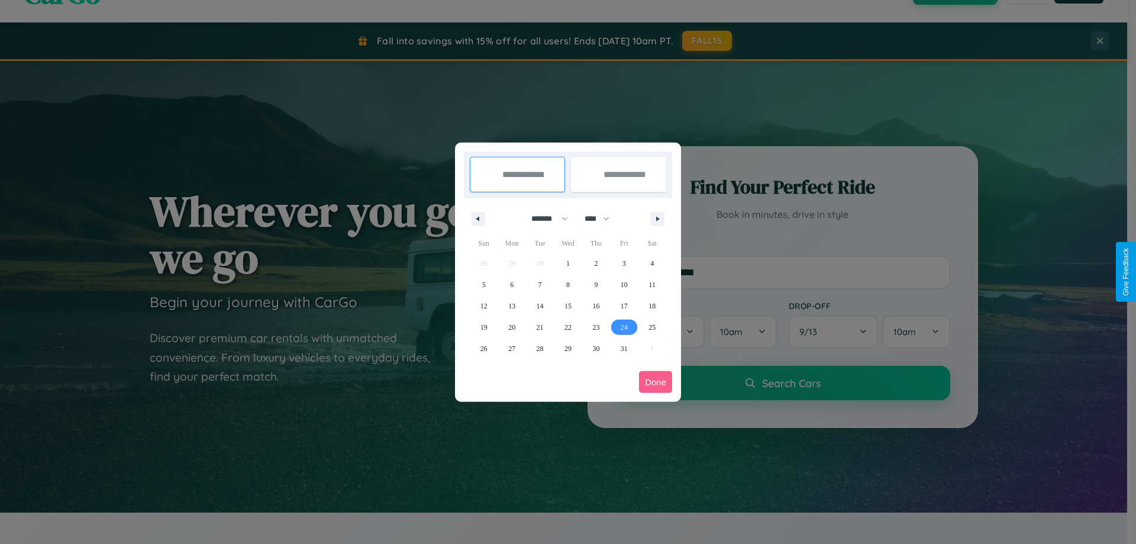  What do you see at coordinates (652, 263) in the screenshot?
I see `button: 4` at bounding box center [652, 263].